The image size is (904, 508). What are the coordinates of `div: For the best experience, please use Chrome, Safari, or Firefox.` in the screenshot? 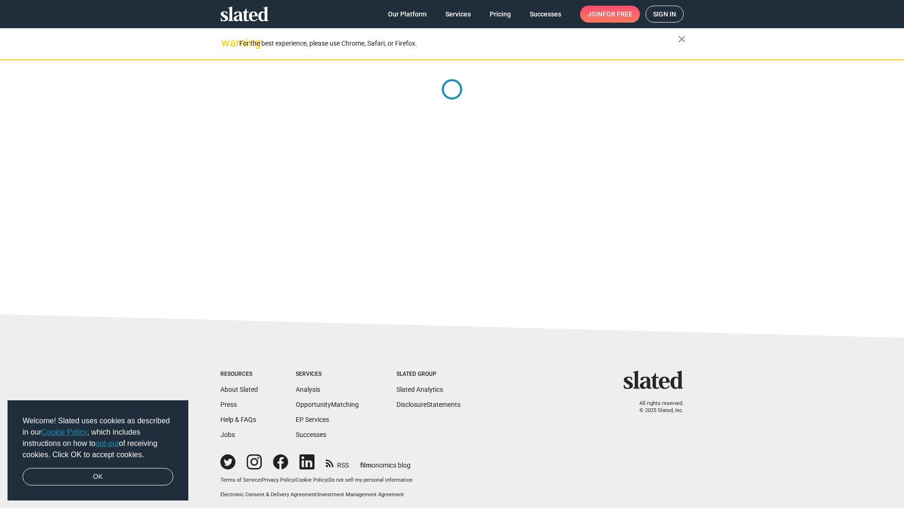 It's located at (459, 43).